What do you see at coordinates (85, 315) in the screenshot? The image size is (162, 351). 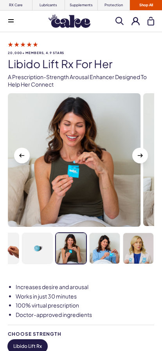 I see `li: Doctor-approved ingredients` at bounding box center [85, 315].